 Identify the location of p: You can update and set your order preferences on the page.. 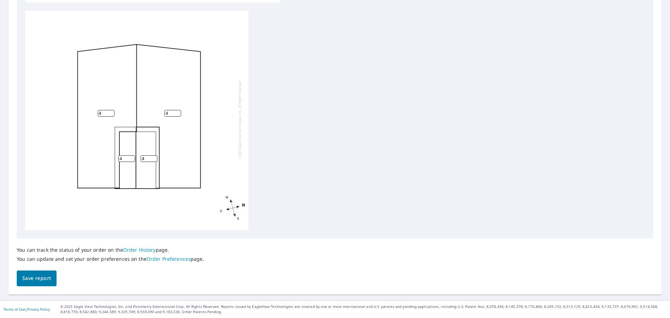
(110, 259).